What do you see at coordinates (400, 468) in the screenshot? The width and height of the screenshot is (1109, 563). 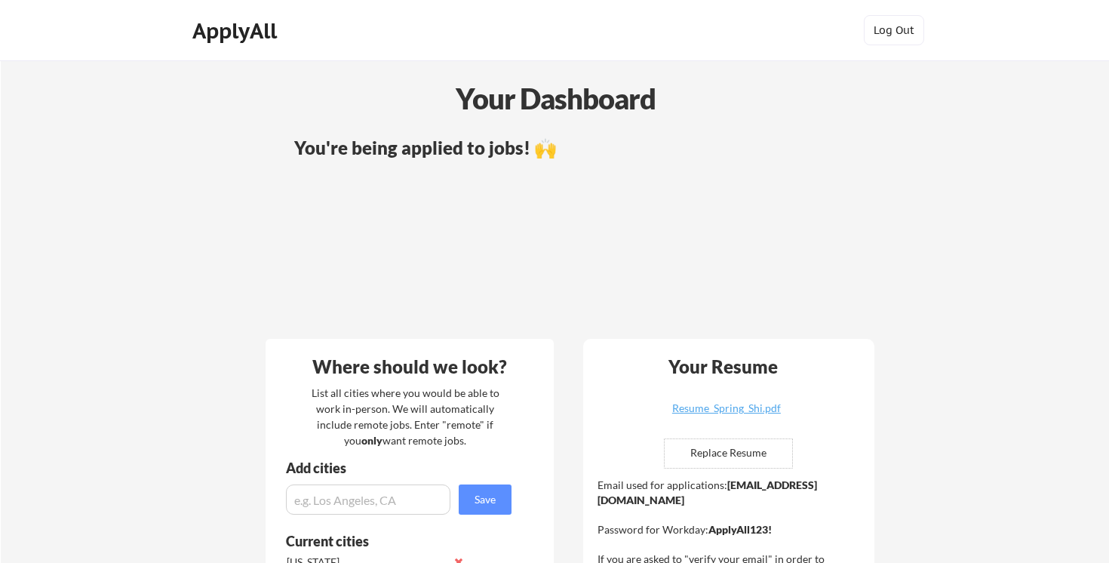 I see `div: Add cities` at bounding box center [400, 468].